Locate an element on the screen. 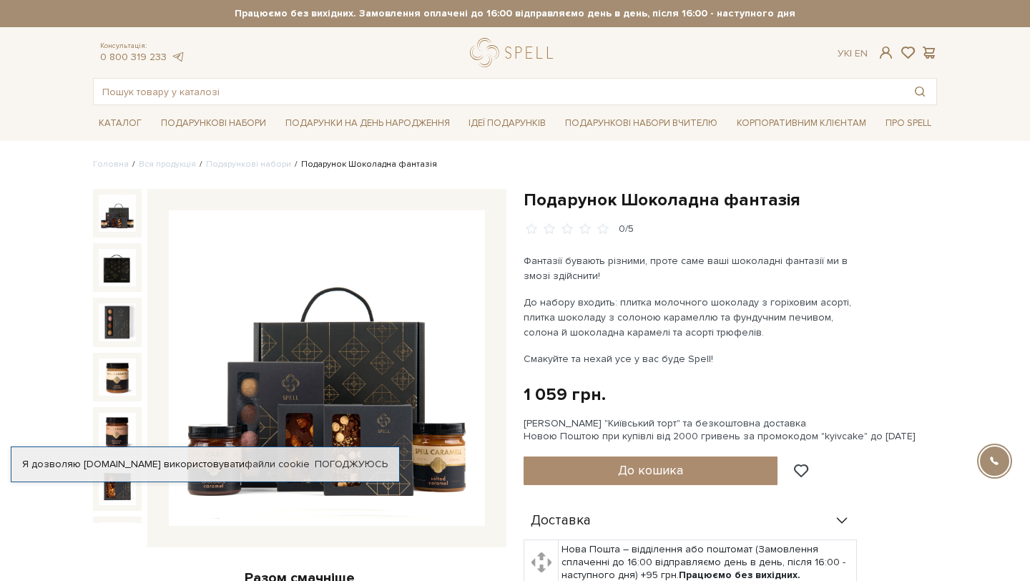 This screenshot has width=1030, height=581. span: До кошика is located at coordinates (650, 470).